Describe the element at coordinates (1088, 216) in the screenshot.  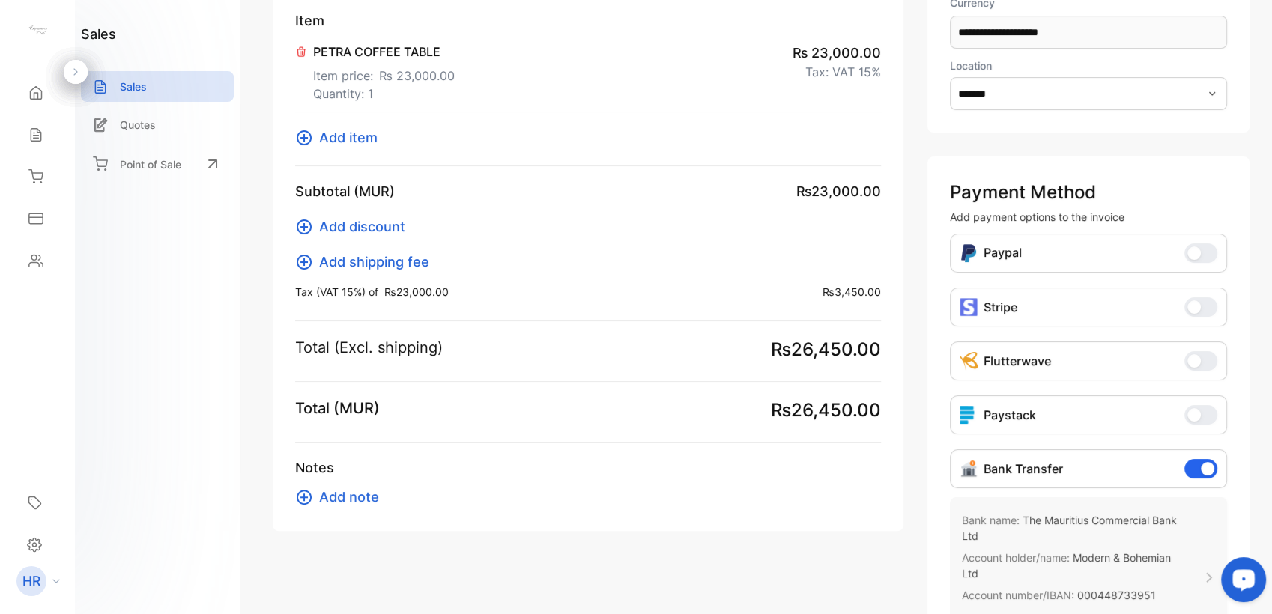
I see `p: Add payment options to the invoice` at that location.